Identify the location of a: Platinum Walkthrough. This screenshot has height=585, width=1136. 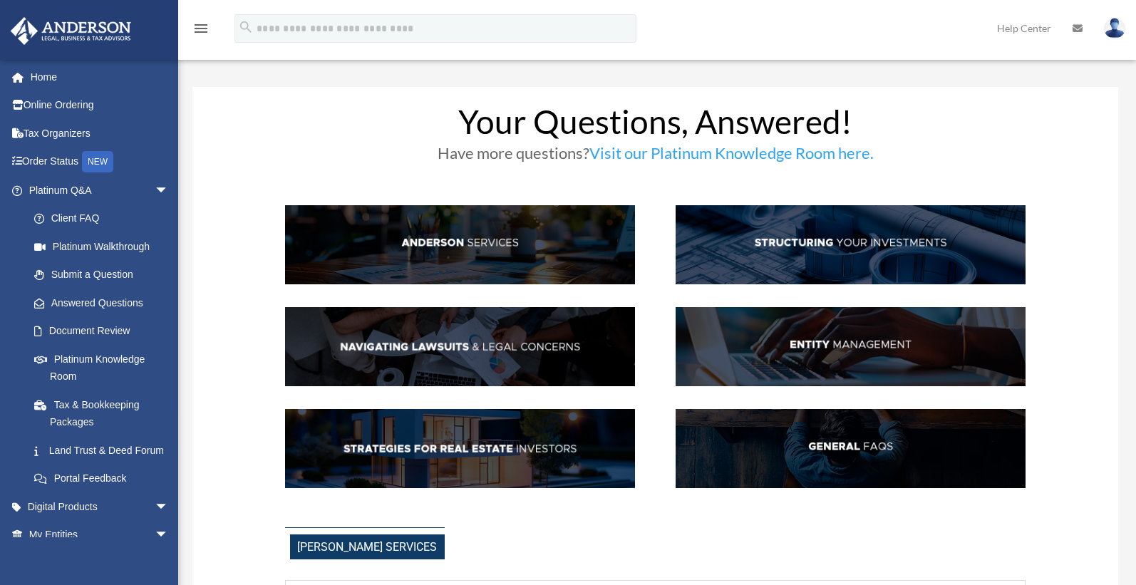
(105, 247).